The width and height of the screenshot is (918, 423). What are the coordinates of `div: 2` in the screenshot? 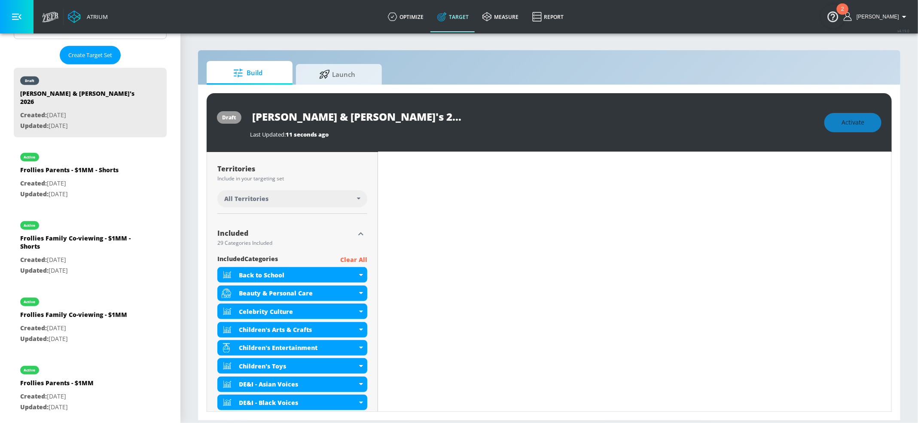 It's located at (842, 15).